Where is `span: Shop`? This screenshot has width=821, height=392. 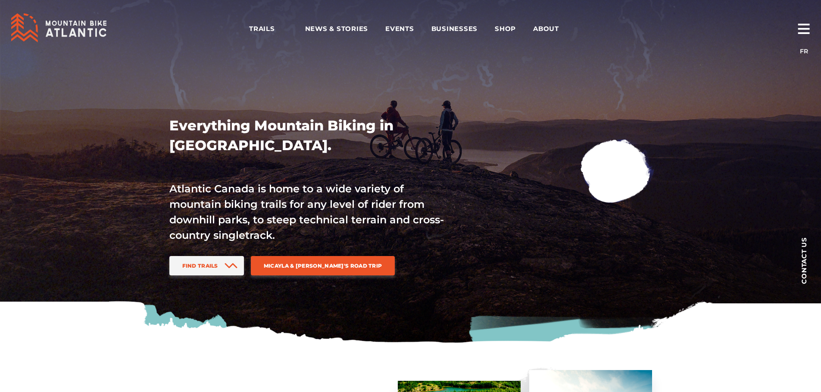
span: Shop is located at coordinates (505, 29).